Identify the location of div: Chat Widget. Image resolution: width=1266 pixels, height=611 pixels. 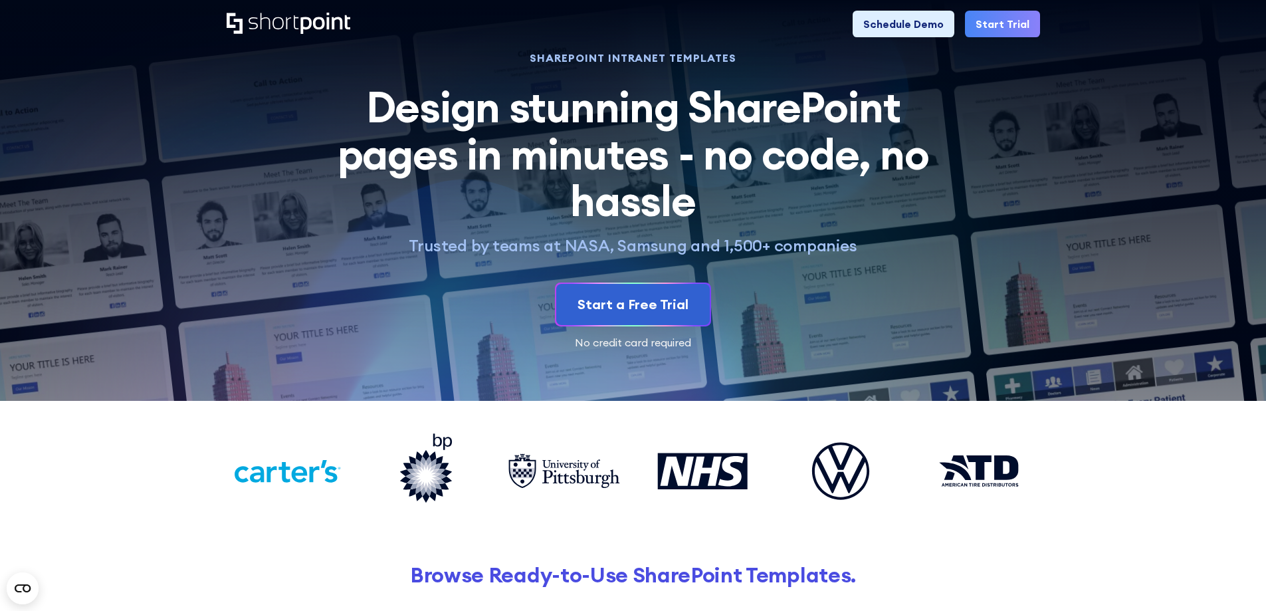
(1146, 534).